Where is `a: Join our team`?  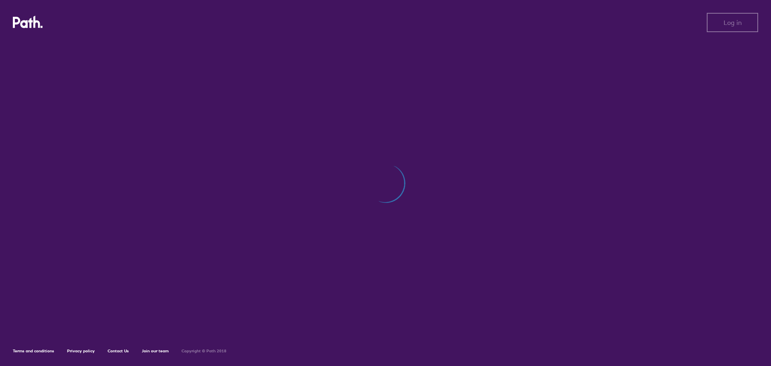 a: Join our team is located at coordinates (155, 350).